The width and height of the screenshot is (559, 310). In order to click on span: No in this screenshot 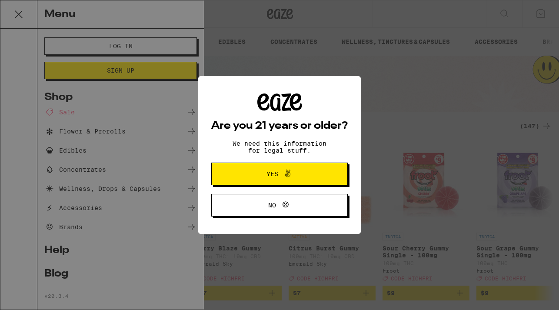, I will do `click(272, 205)`.